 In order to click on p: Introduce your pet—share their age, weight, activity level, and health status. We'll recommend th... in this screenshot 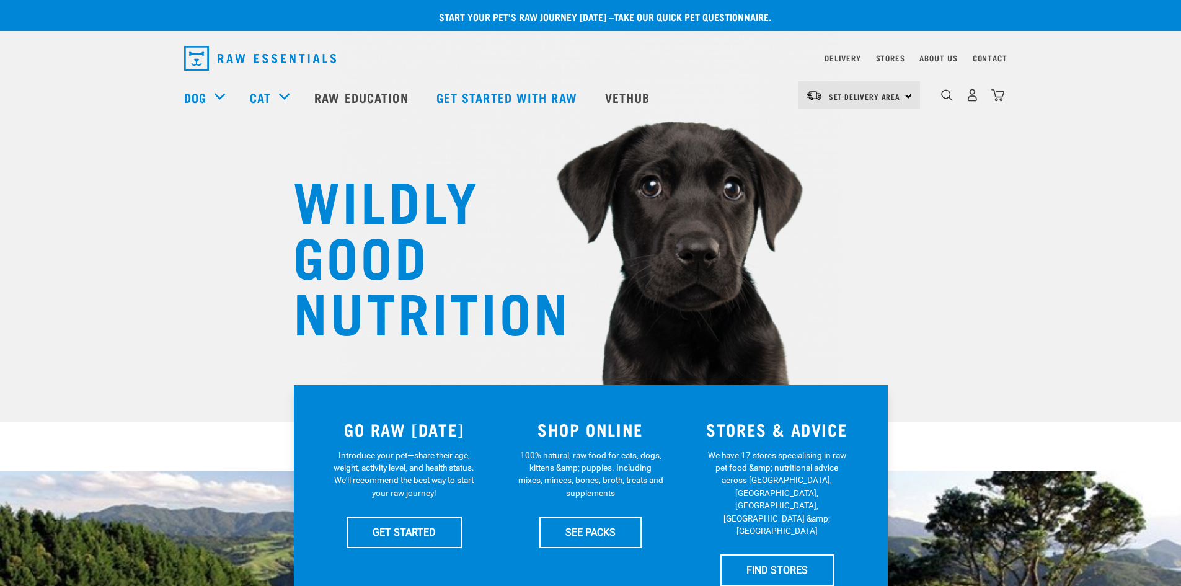, I will do `click(403, 474)`.